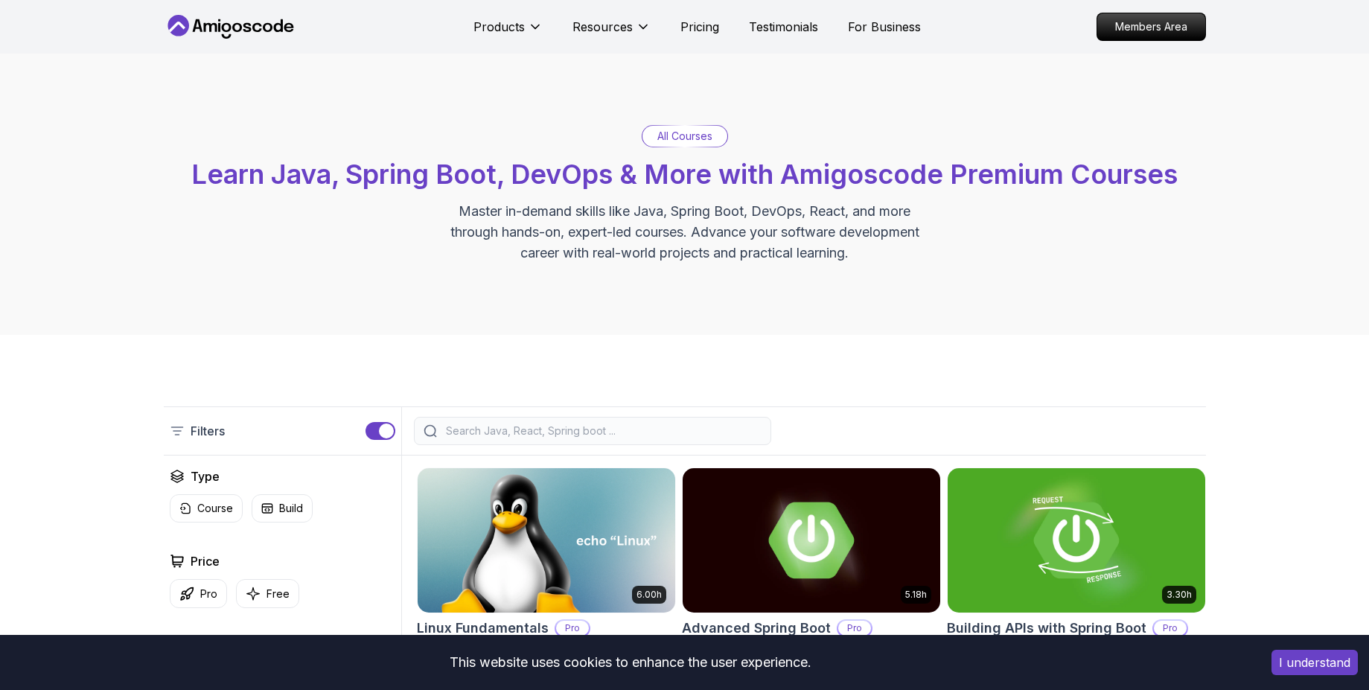  What do you see at coordinates (547, 541) in the screenshot?
I see `img: Linux Fundamentals card` at bounding box center [547, 541].